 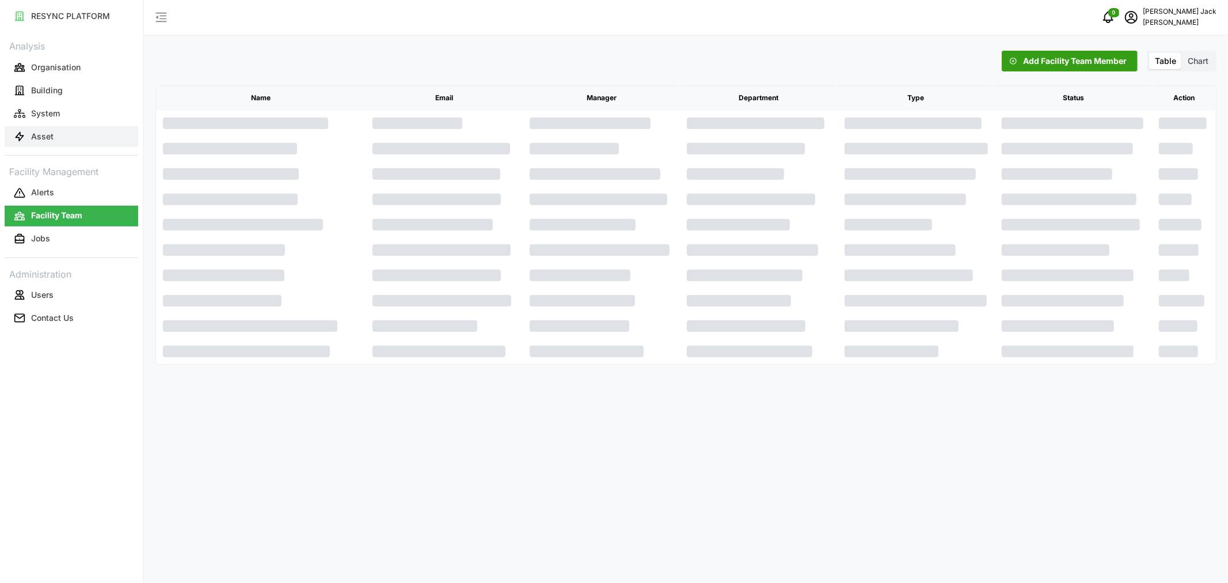 I want to click on button: Organisation, so click(x=71, y=67).